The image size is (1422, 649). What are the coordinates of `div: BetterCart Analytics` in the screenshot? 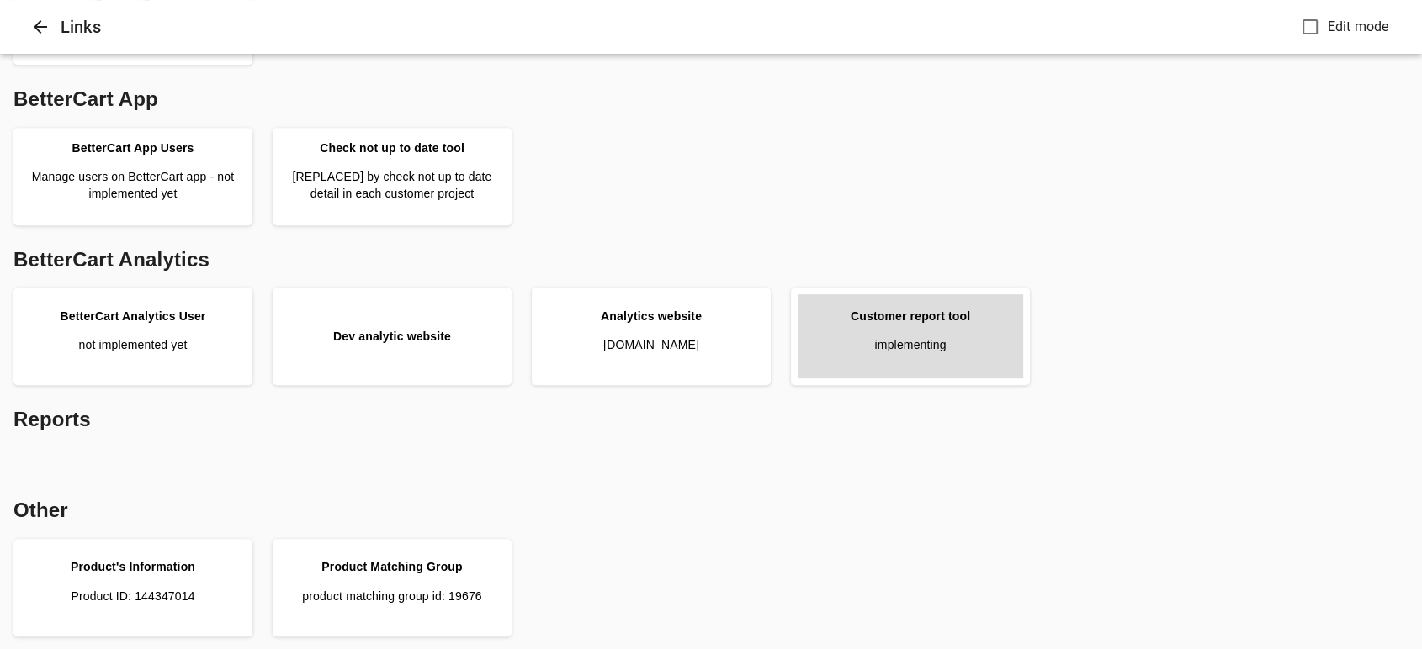 It's located at (711, 260).